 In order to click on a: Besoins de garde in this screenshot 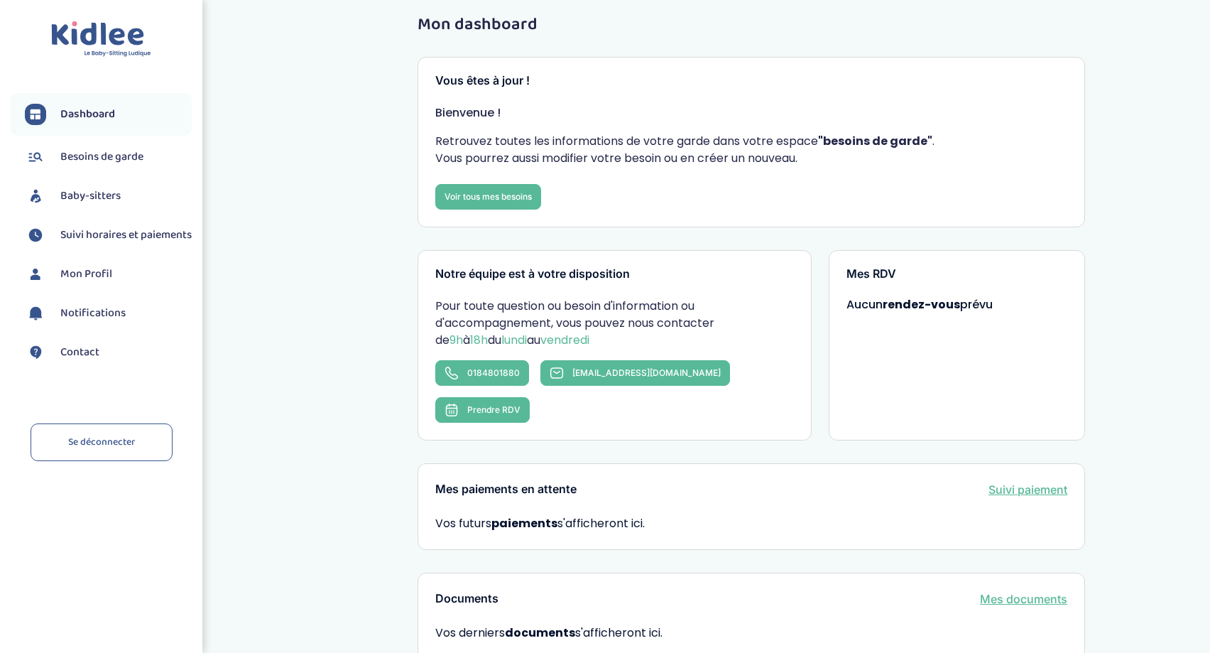, I will do `click(108, 157)`.